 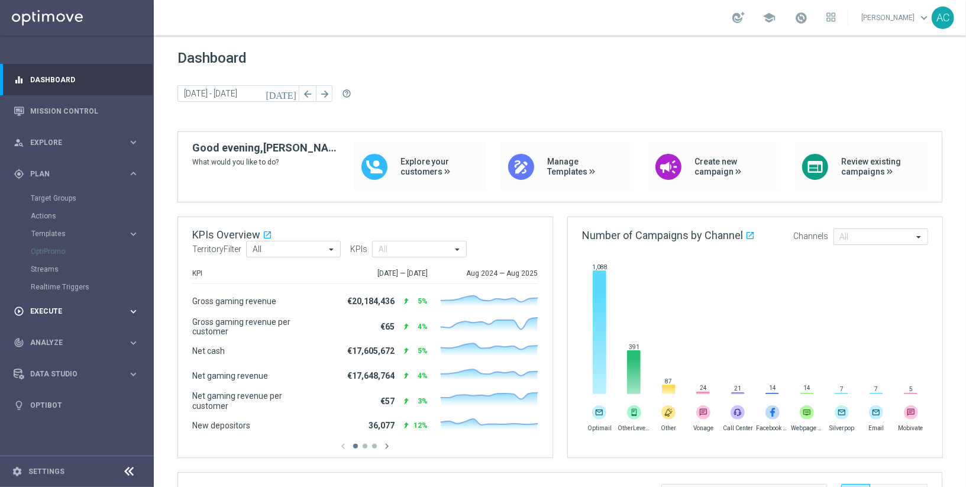 What do you see at coordinates (85, 405) in the screenshot?
I see `a: Optibot` at bounding box center [85, 405].